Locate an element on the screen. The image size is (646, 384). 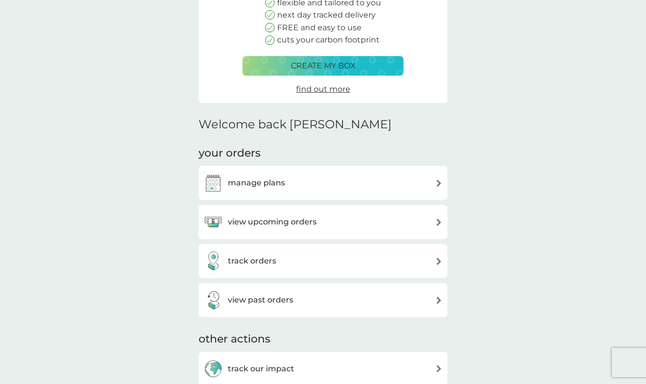
h3: track orders is located at coordinates (252, 261).